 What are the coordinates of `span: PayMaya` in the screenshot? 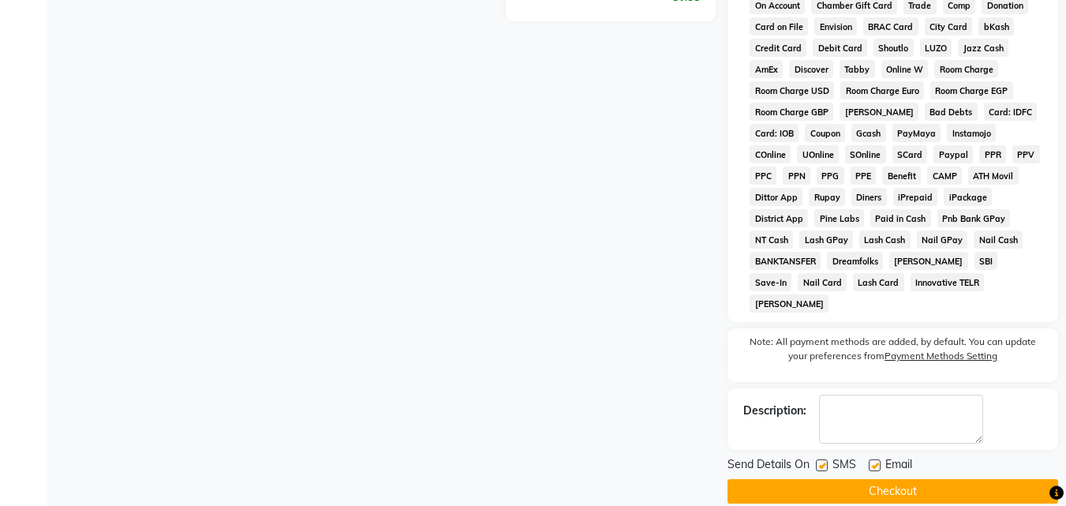 It's located at (917, 133).